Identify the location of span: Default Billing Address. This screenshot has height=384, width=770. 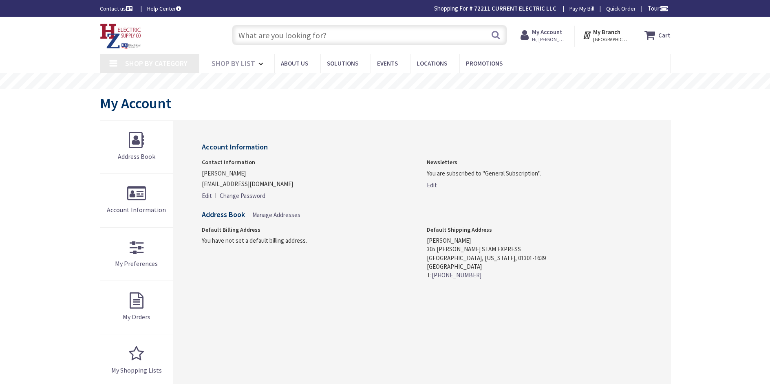
(231, 230).